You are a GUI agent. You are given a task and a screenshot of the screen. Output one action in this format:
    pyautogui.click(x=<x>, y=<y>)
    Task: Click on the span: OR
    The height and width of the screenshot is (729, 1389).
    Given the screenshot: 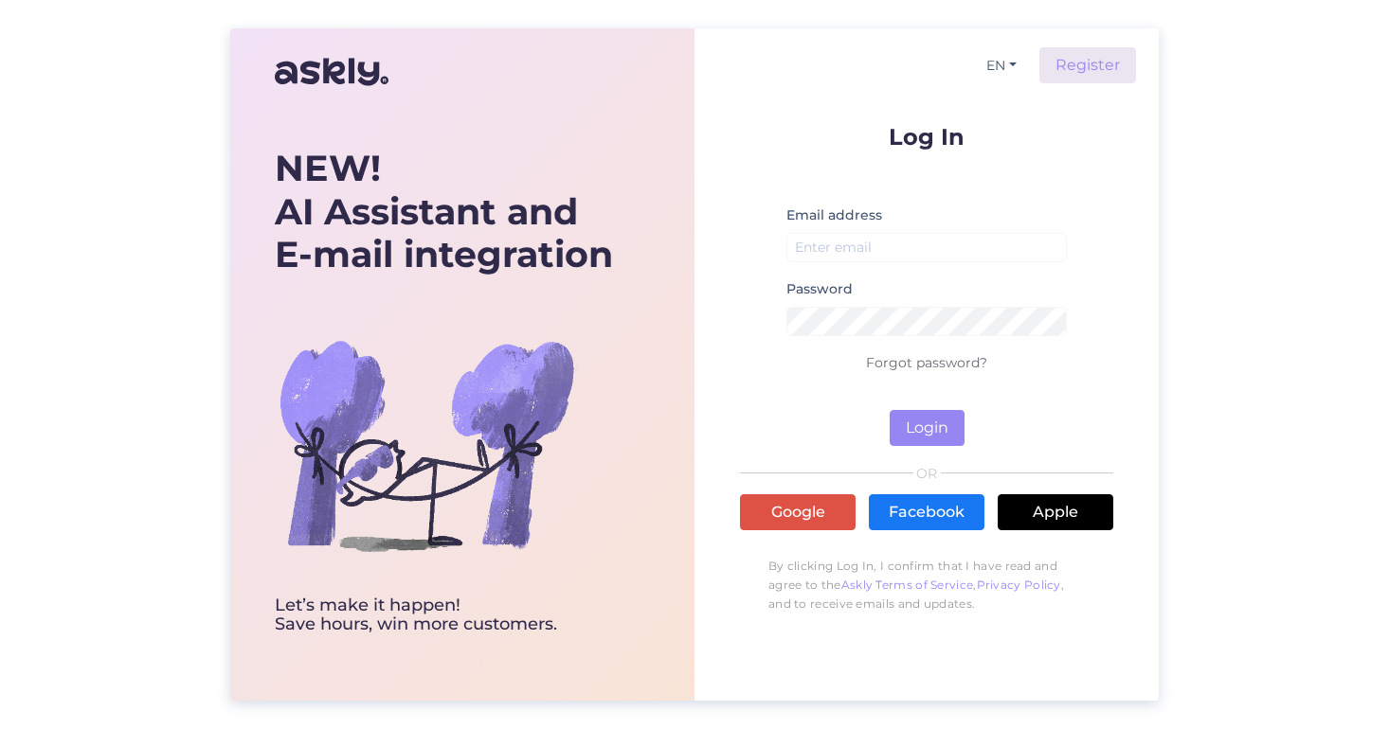 What is the action you would take?
    pyautogui.click(x=926, y=474)
    